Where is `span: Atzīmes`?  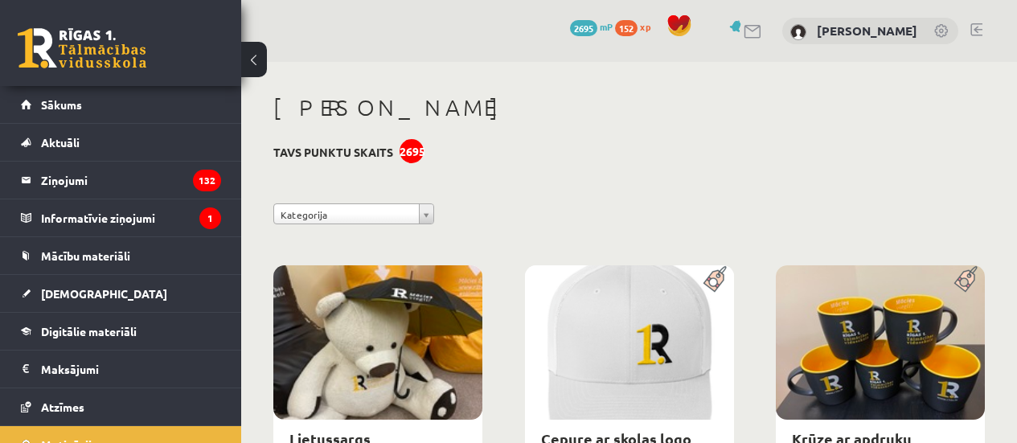 span: Atzīmes is located at coordinates (63, 407).